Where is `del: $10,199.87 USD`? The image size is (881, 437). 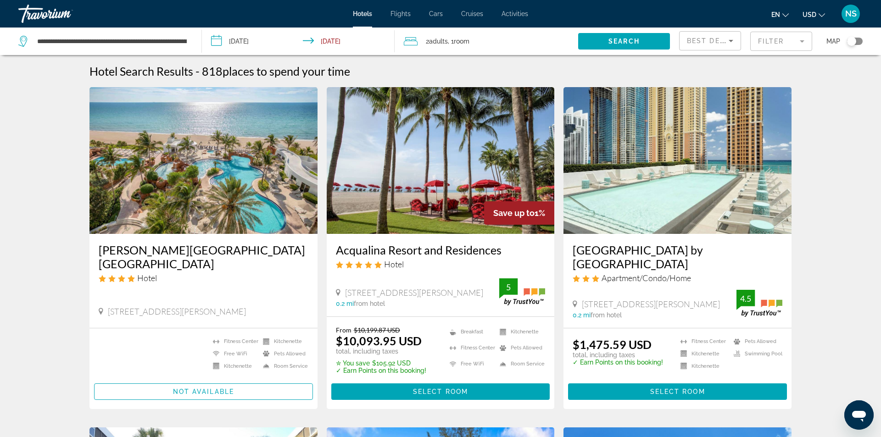
del: $10,199.87 USD is located at coordinates (377, 330).